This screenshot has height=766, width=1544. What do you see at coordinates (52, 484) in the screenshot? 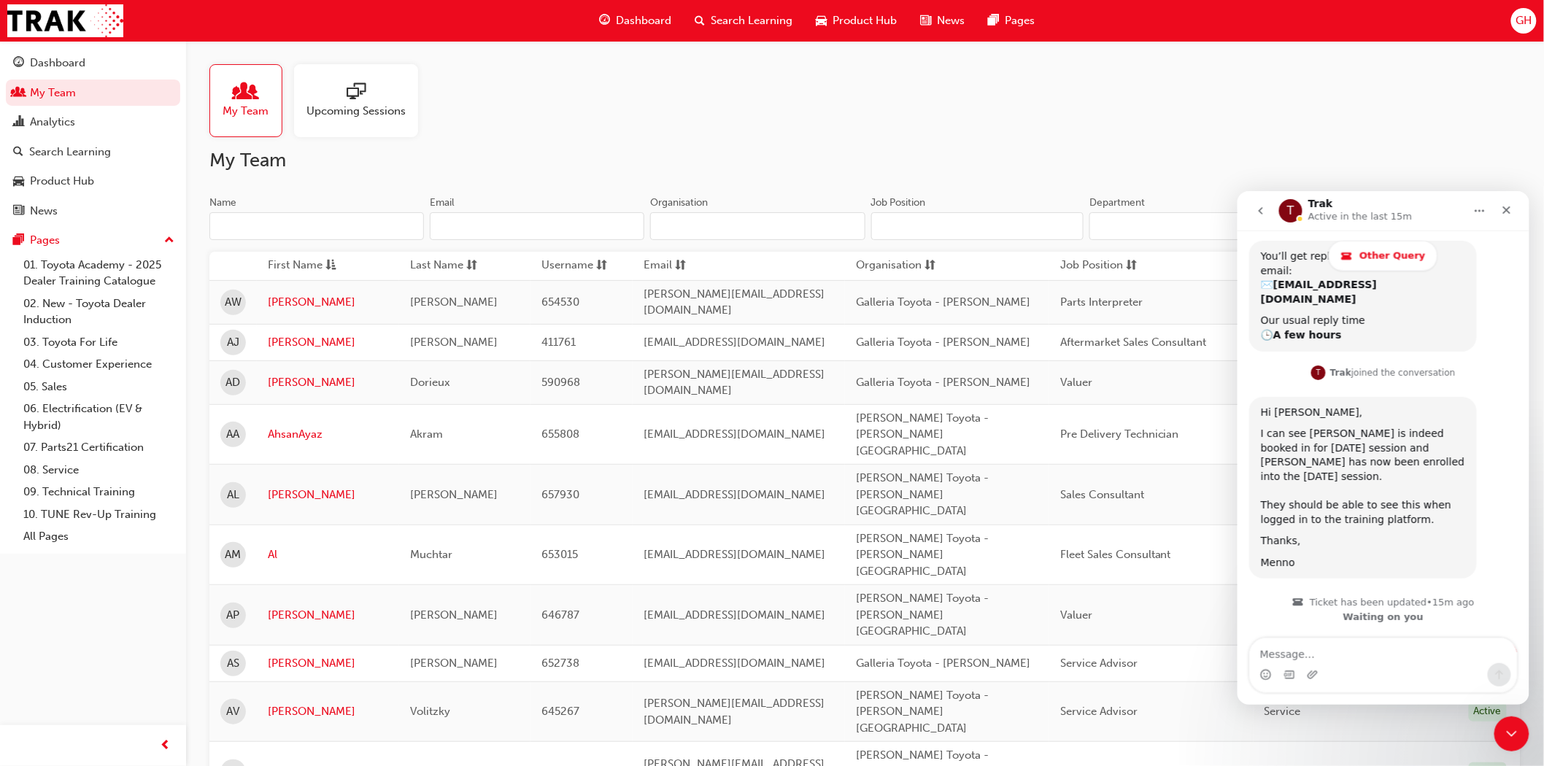
I see `button: Gif picker` at bounding box center [52, 484].